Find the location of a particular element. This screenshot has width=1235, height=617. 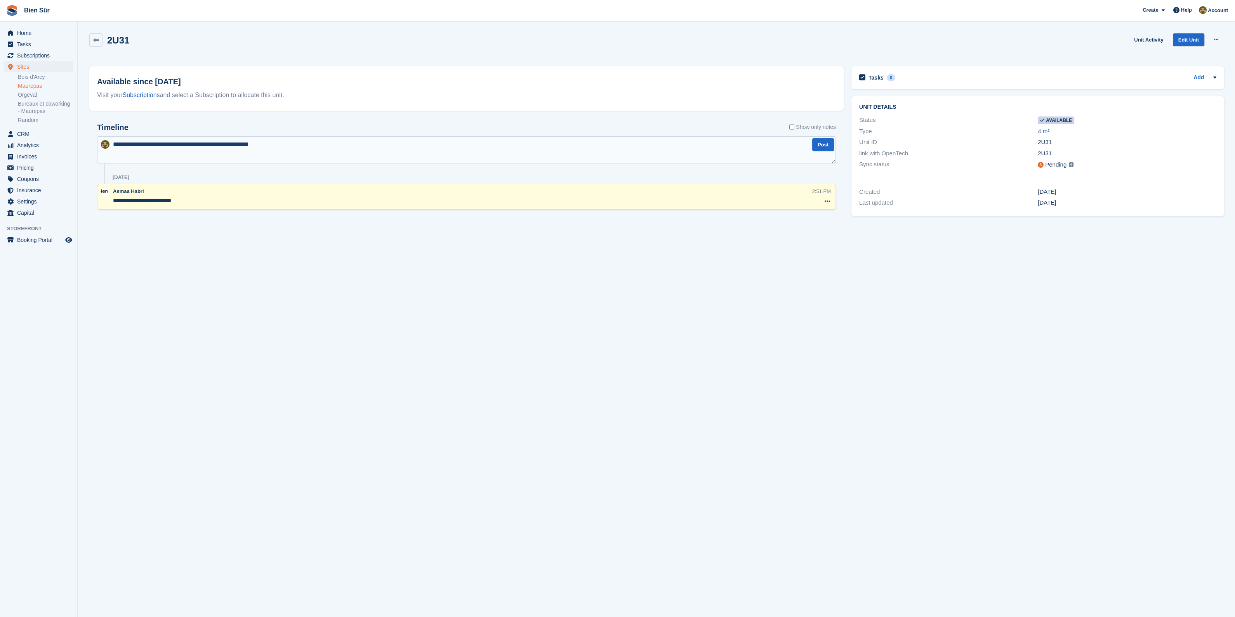

a: Unit Activity is located at coordinates (1148, 40).